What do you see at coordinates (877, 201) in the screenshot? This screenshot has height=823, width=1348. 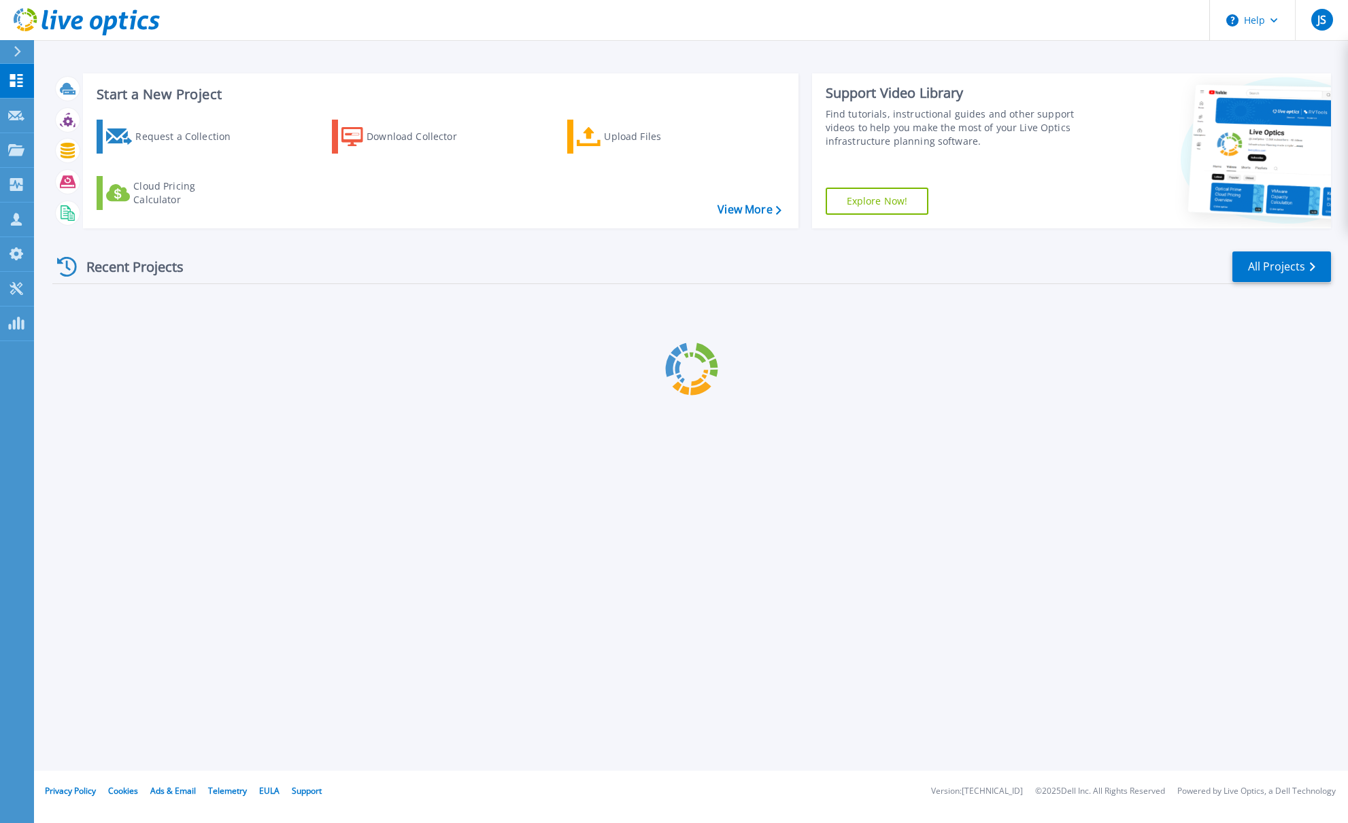 I see `a: Explore Now!` at bounding box center [877, 201].